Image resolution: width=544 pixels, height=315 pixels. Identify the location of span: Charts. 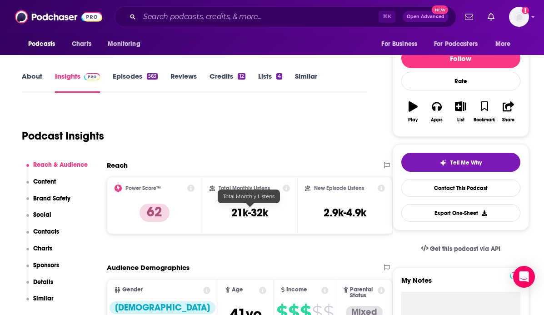
(81, 44).